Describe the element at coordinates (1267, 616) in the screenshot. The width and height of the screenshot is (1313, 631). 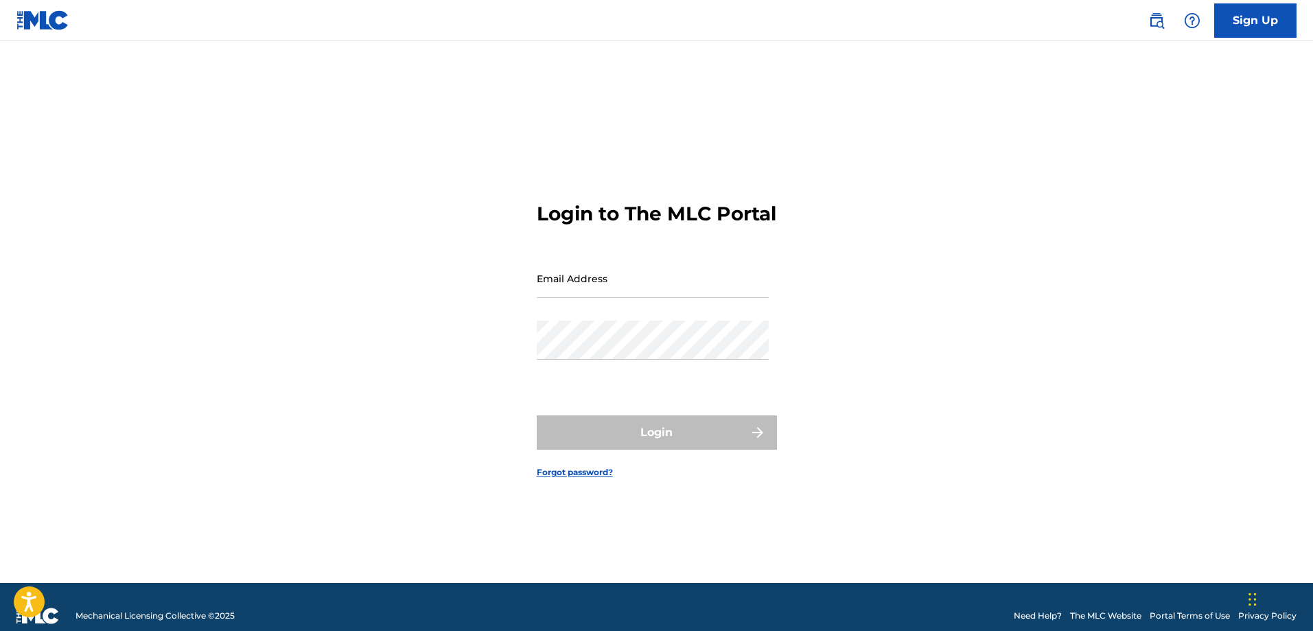
I see `a: Privacy Policy` at that location.